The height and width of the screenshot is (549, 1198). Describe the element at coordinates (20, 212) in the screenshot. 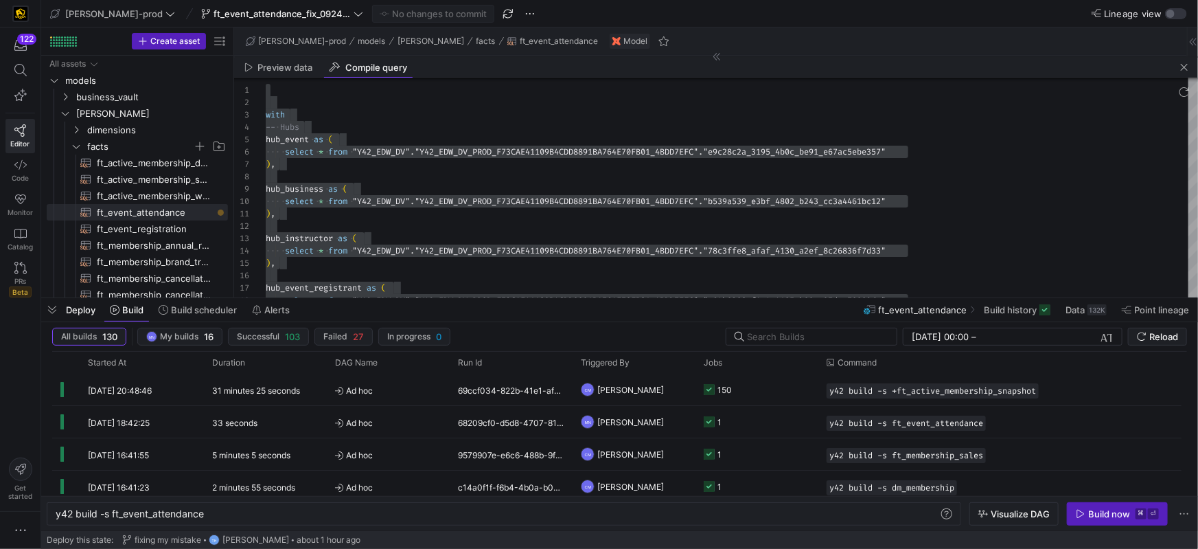

I see `span: Monitor` at that location.